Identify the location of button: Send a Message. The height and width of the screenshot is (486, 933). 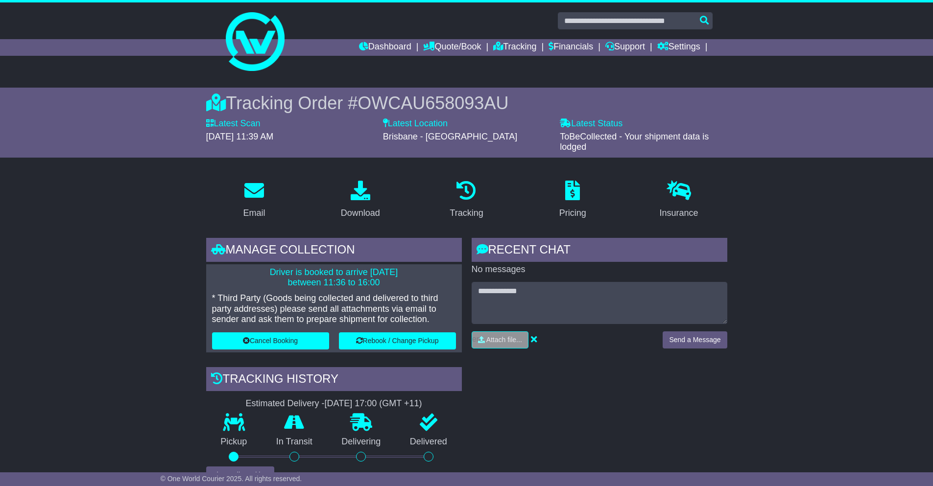
(694, 340).